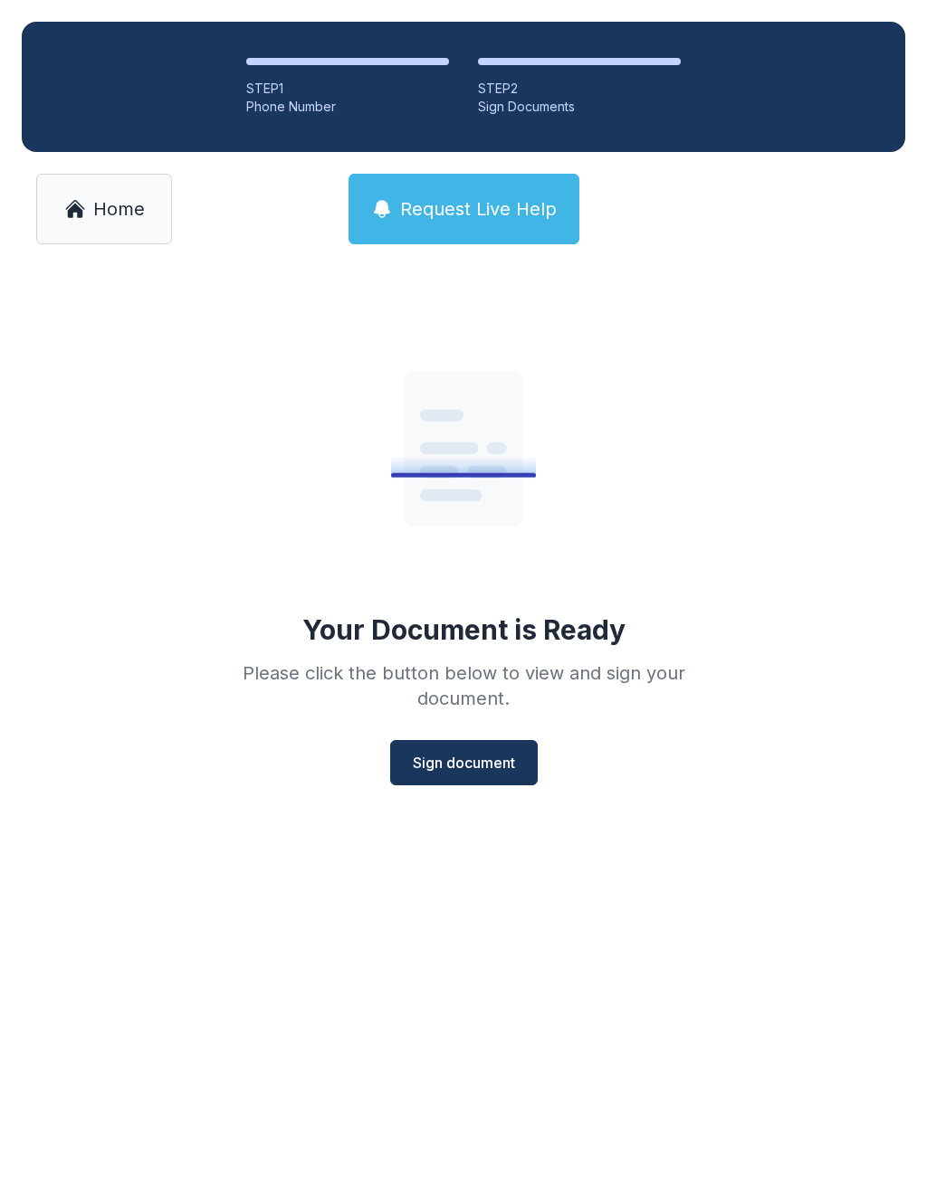  What do you see at coordinates (579, 107) in the screenshot?
I see `div: Sign Documents` at bounding box center [579, 107].